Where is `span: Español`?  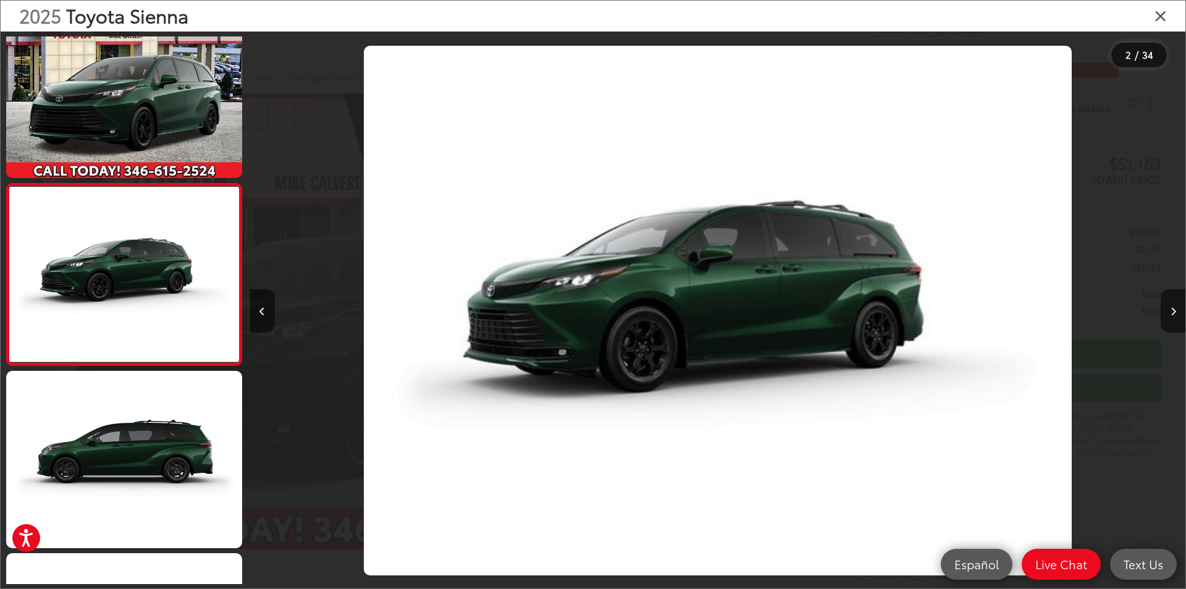
span: Español is located at coordinates (977, 563).